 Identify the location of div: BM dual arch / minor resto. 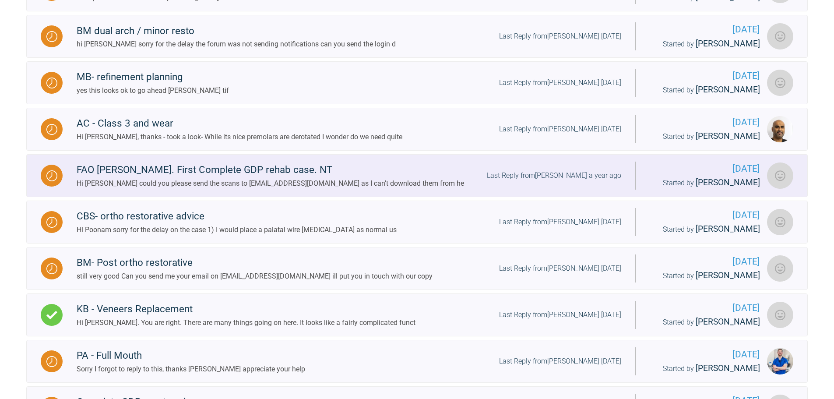
(236, 31).